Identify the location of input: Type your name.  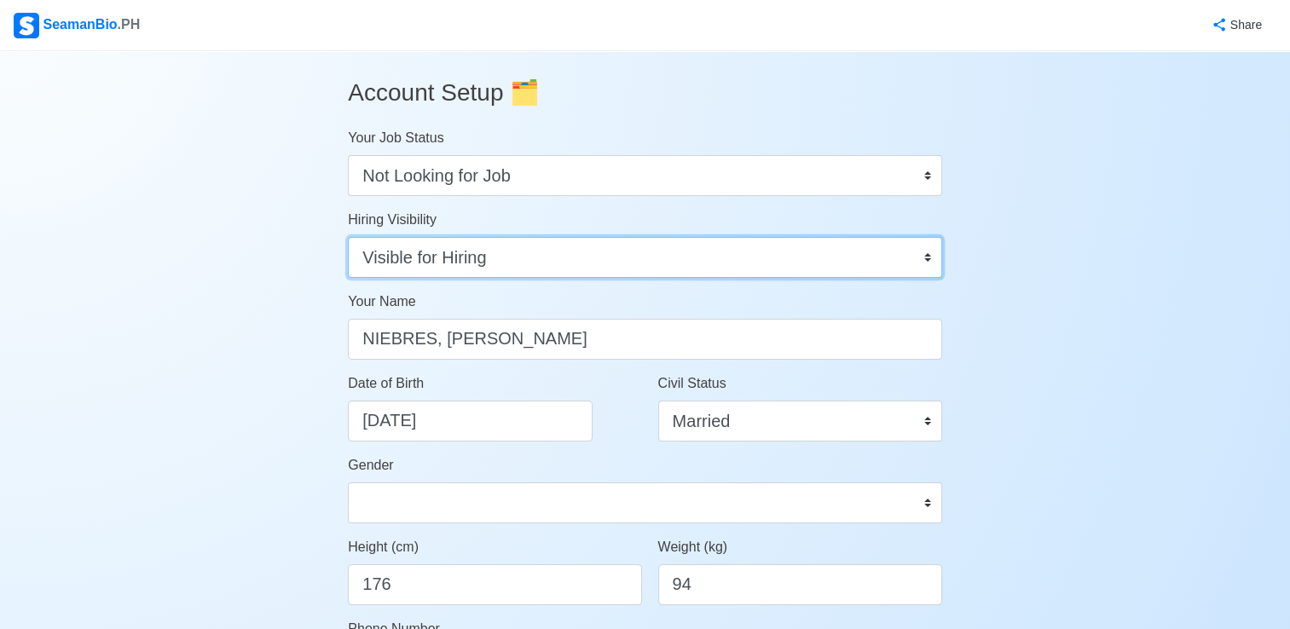
(644, 339).